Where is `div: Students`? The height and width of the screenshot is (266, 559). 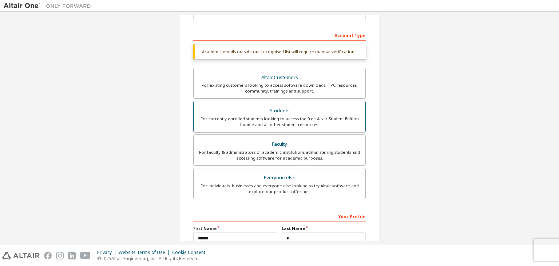
div: Students is located at coordinates (280, 111).